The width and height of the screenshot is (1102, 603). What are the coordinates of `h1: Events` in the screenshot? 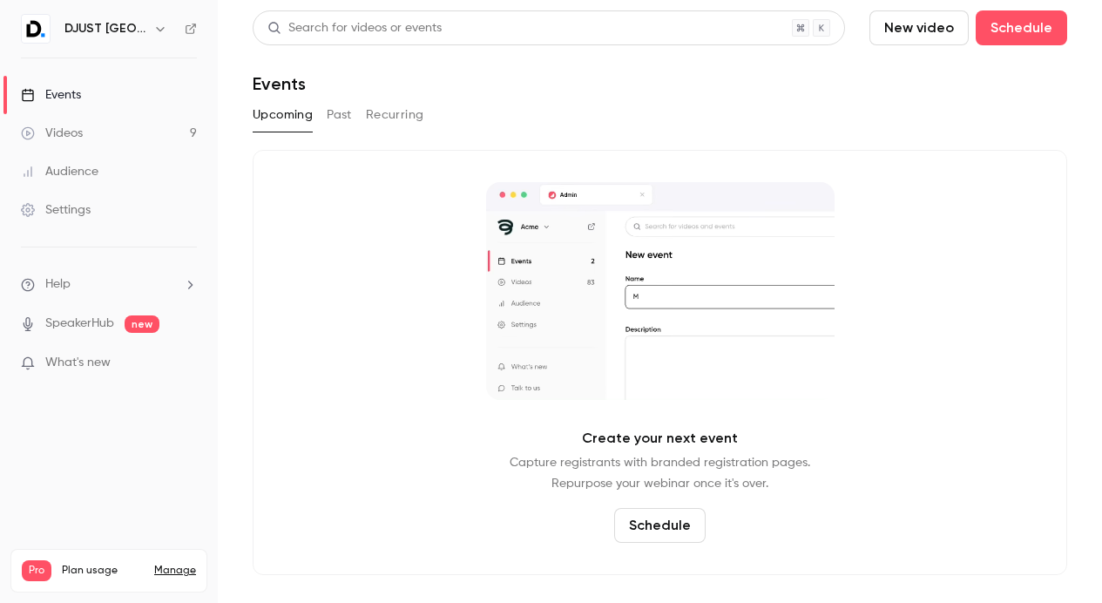 It's located at (279, 84).